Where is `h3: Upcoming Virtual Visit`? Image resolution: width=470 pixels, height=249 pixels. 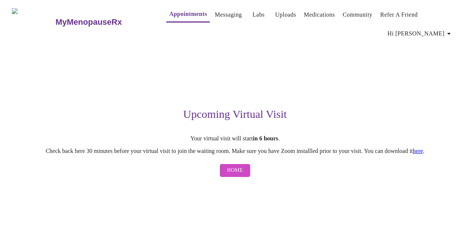 h3: Upcoming Virtual Visit is located at coordinates (235, 114).